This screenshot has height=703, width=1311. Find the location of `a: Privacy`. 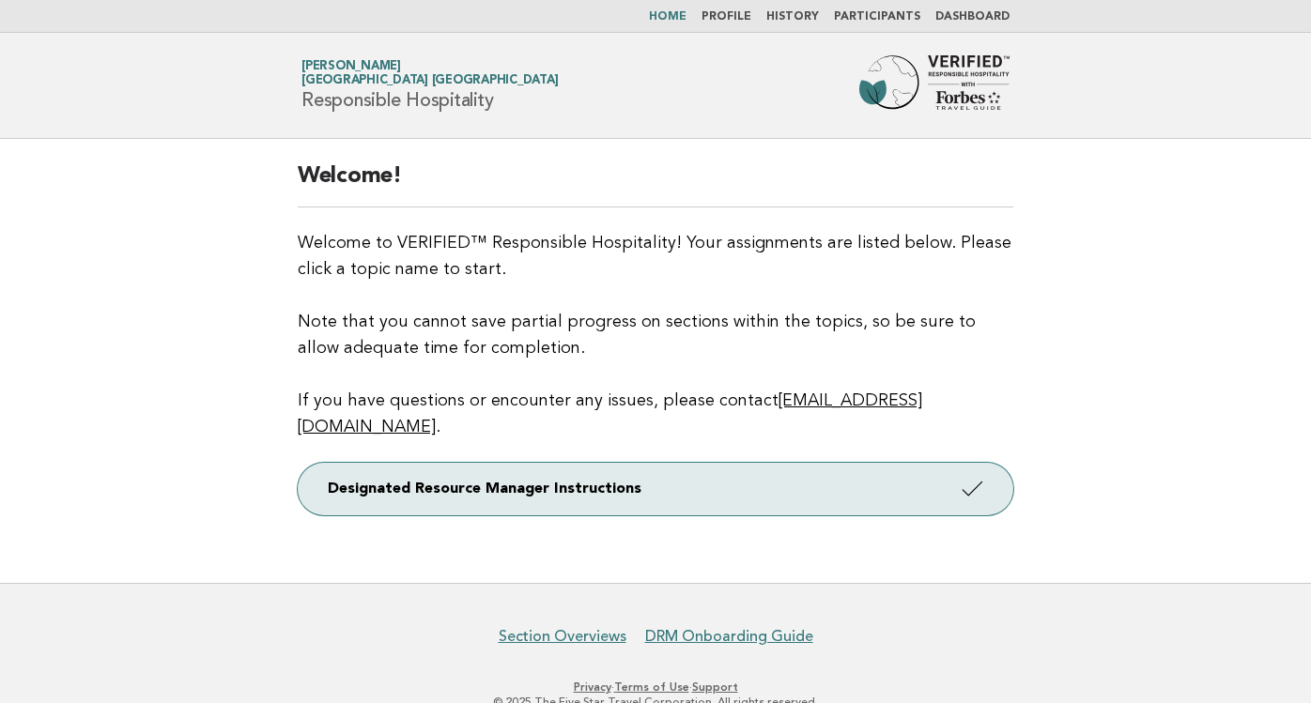

a: Privacy is located at coordinates (592, 687).